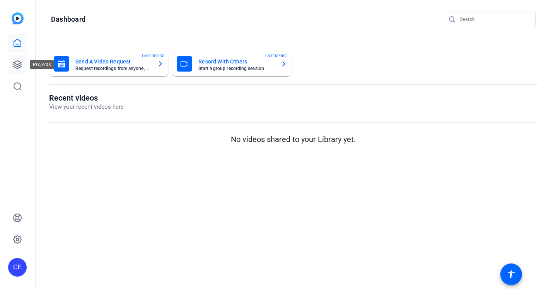  What do you see at coordinates (109, 64) in the screenshot?
I see `button: Send A Video RequestRequest recordings from anyone, anywhereENTERPRISE` at bounding box center [109, 64].